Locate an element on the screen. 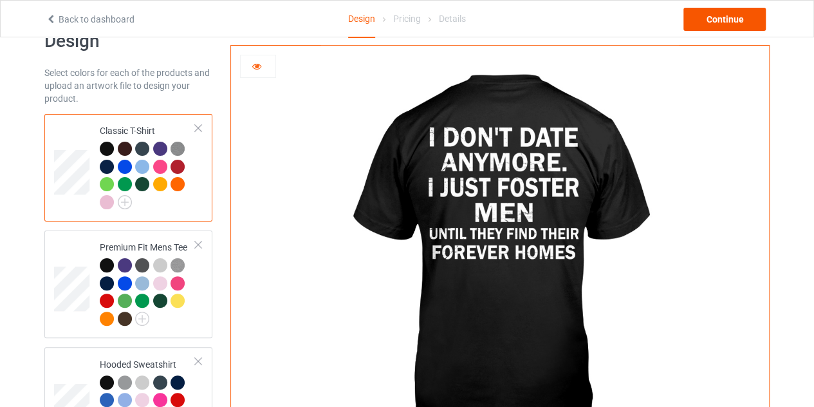 The width and height of the screenshot is (814, 407). div: Select colors for each of the products and upload an artwork file to design your product. is located at coordinates (128, 86).